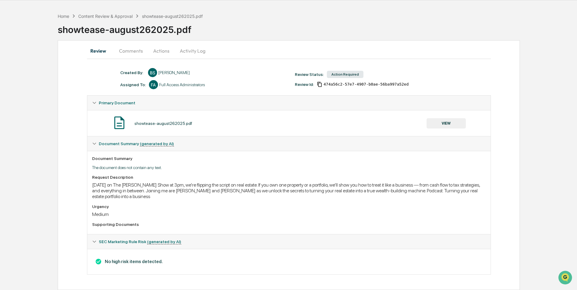 The width and height of the screenshot is (577, 290). Describe the element at coordinates (304, 84) in the screenshot. I see `div: Review Id:` at that location.